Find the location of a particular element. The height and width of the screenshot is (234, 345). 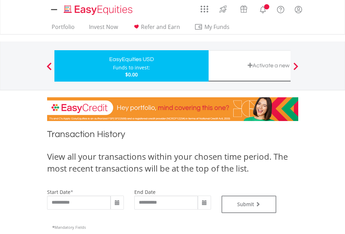

a: Portfolio is located at coordinates (63, 29).